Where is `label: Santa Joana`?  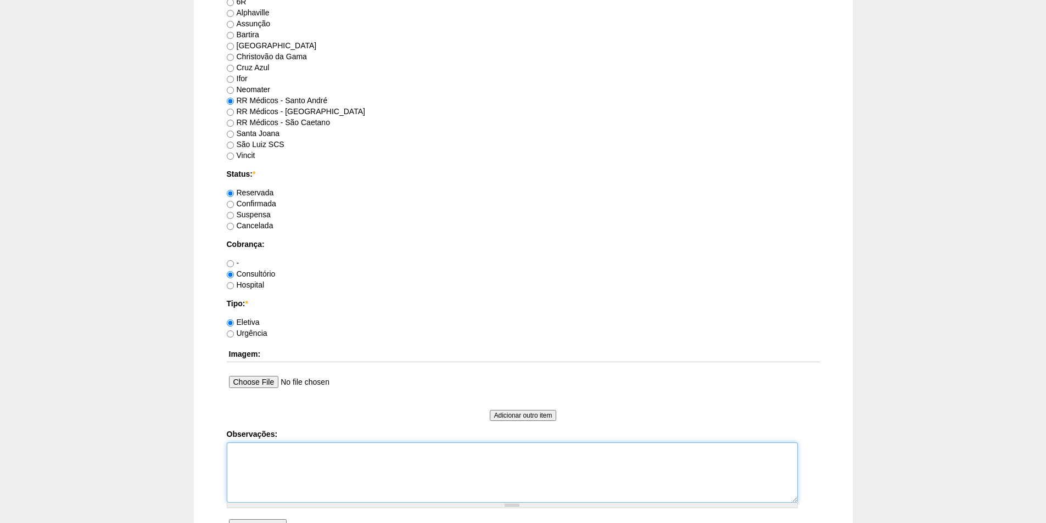
label: Santa Joana is located at coordinates (253, 133).